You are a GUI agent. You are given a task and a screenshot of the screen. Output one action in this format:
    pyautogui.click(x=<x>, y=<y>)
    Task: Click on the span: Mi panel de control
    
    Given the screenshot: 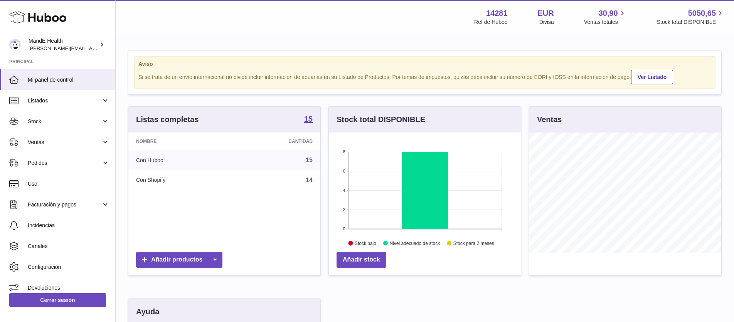 What is the action you would take?
    pyautogui.click(x=69, y=80)
    